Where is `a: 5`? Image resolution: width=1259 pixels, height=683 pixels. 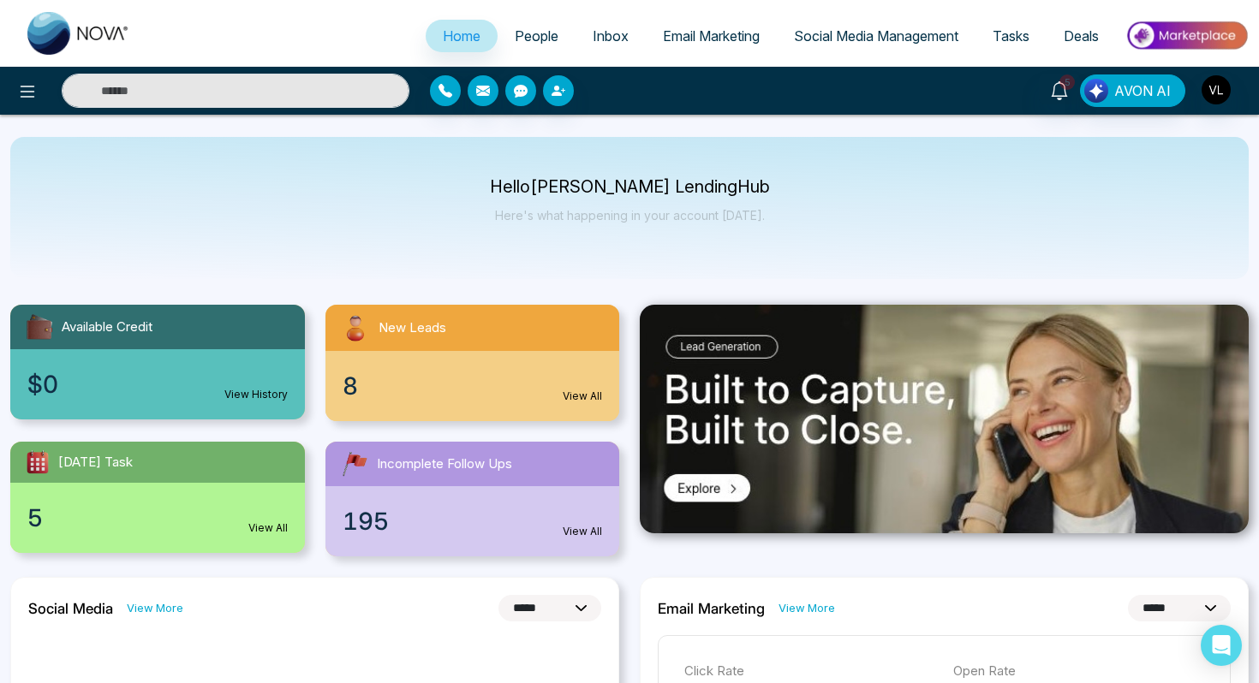 a: 5 is located at coordinates (1059, 89).